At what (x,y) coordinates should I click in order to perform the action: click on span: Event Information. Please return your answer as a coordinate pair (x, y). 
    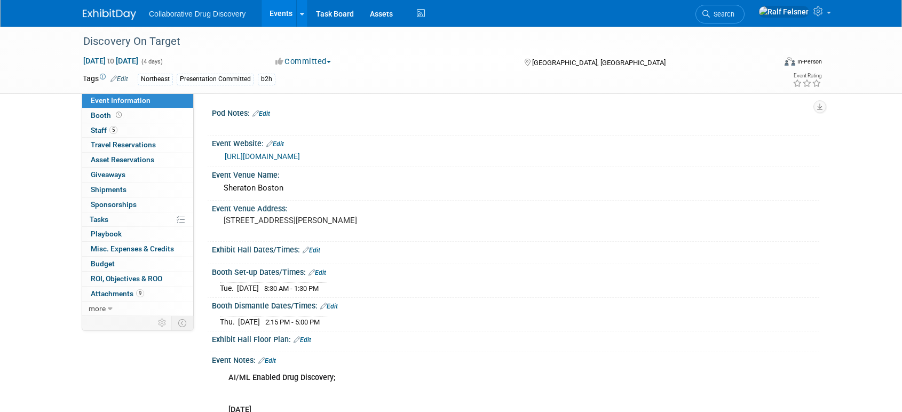
    Looking at the image, I should click on (121, 100).